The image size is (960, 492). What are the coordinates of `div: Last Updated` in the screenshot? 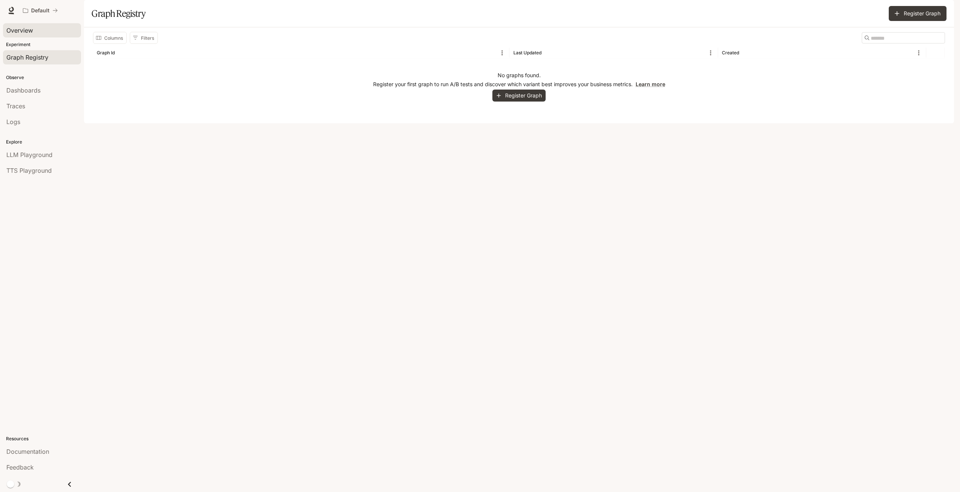 It's located at (527, 52).